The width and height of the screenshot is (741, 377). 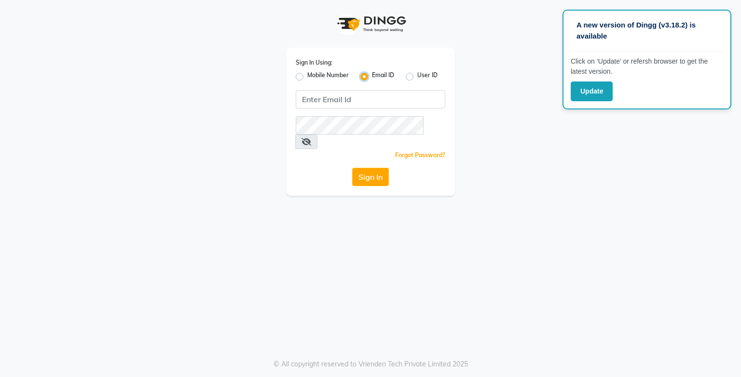 What do you see at coordinates (370, 177) in the screenshot?
I see `button: Sign In` at bounding box center [370, 177].